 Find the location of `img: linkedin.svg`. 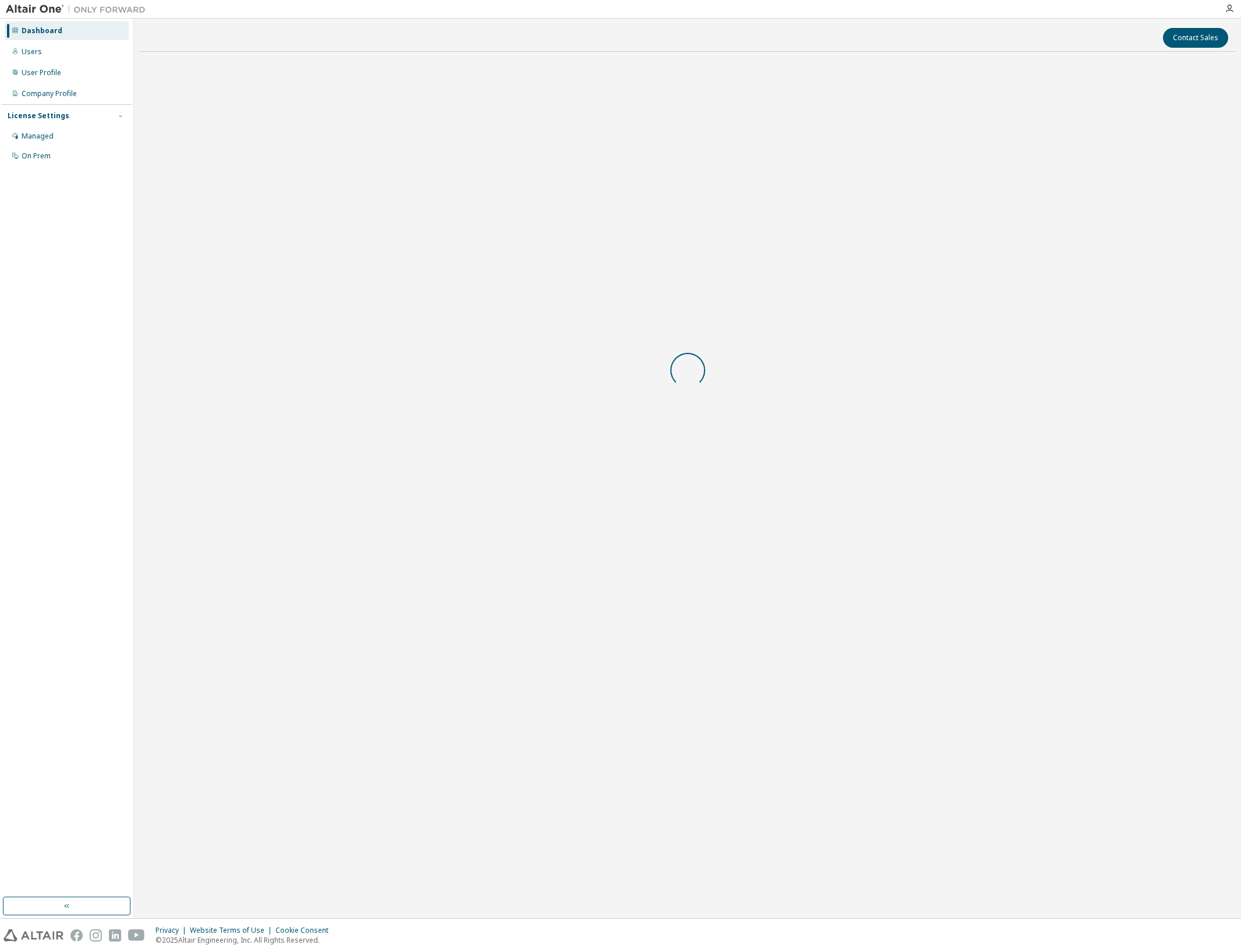

img: linkedin.svg is located at coordinates (115, 935).